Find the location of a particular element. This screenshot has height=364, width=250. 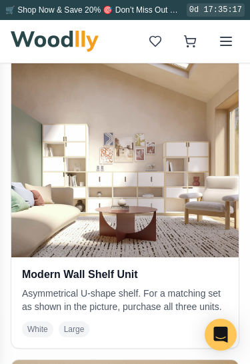

img: Woodlly is located at coordinates (55, 41).